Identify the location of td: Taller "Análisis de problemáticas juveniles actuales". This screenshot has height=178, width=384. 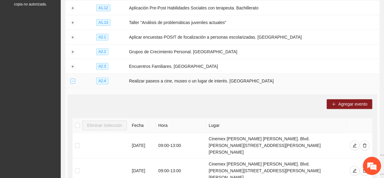
(253, 22).